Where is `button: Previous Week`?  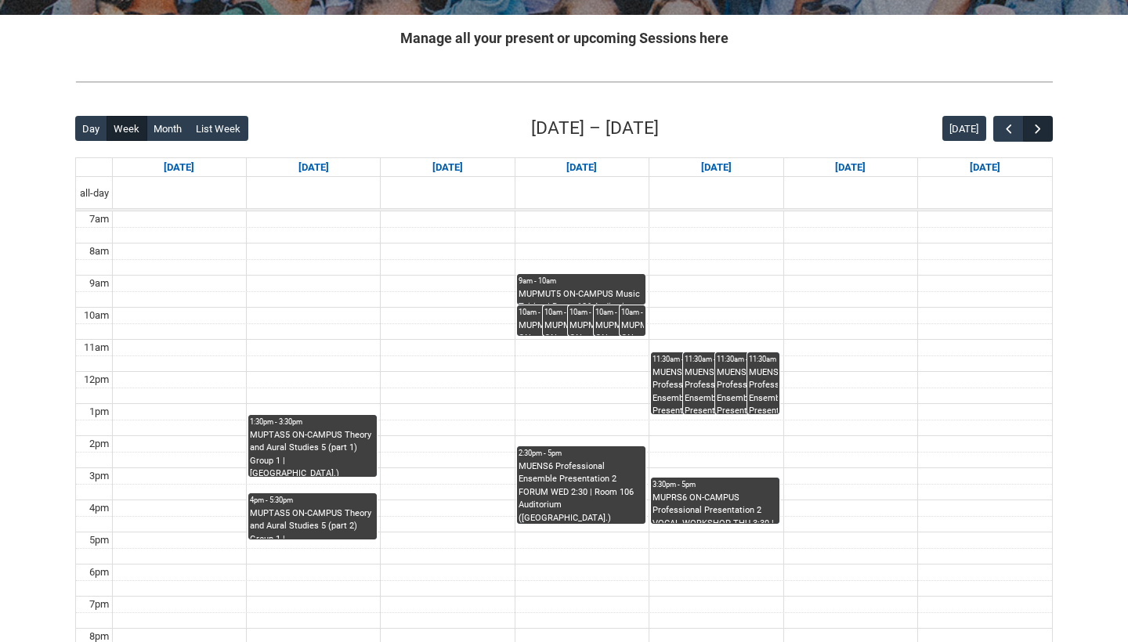 button: Previous Week is located at coordinates (1008, 128).